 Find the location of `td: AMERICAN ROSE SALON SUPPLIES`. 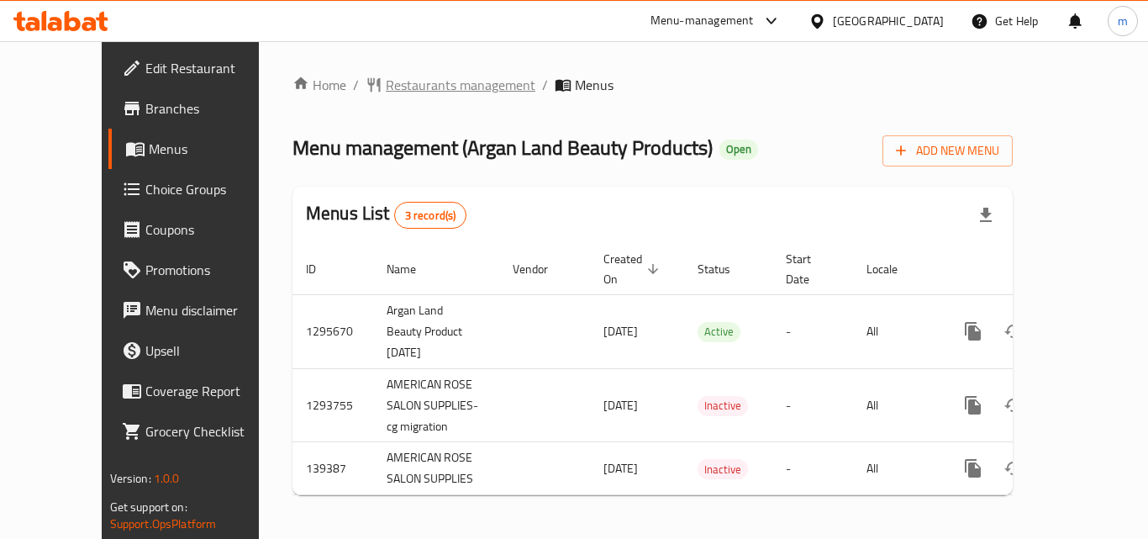

td: AMERICAN ROSE SALON SUPPLIES is located at coordinates (436, 468).